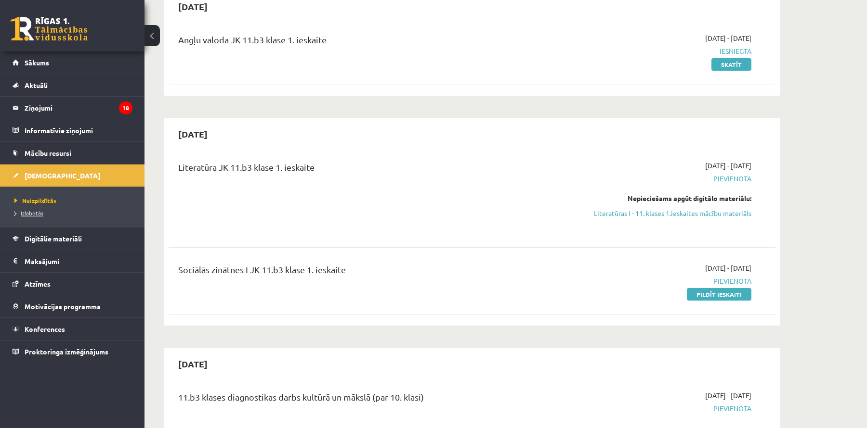 Image resolution: width=867 pixels, height=428 pixels. Describe the element at coordinates (78, 108) in the screenshot. I see `legend: Ziņojumi` at that location.